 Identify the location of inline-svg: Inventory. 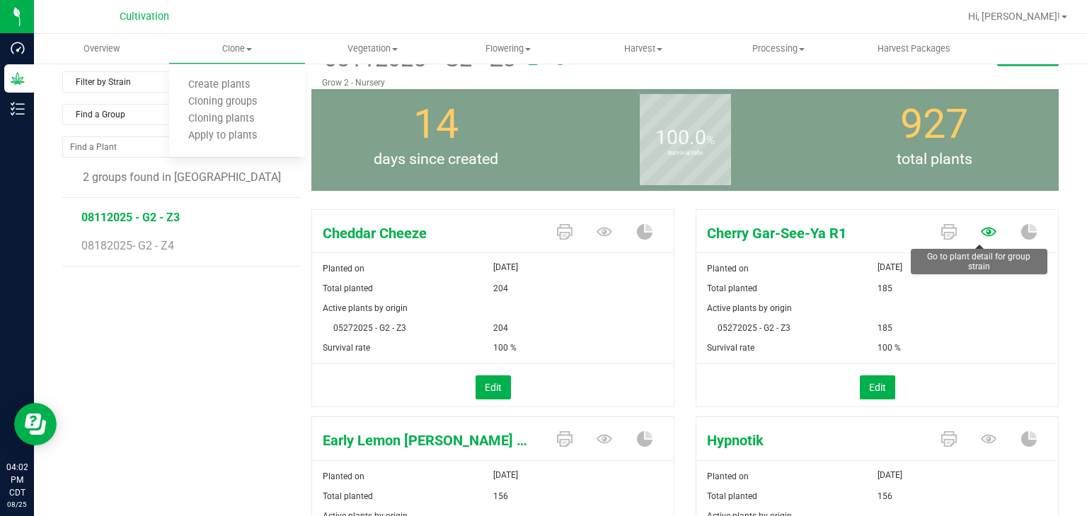
(18, 109).